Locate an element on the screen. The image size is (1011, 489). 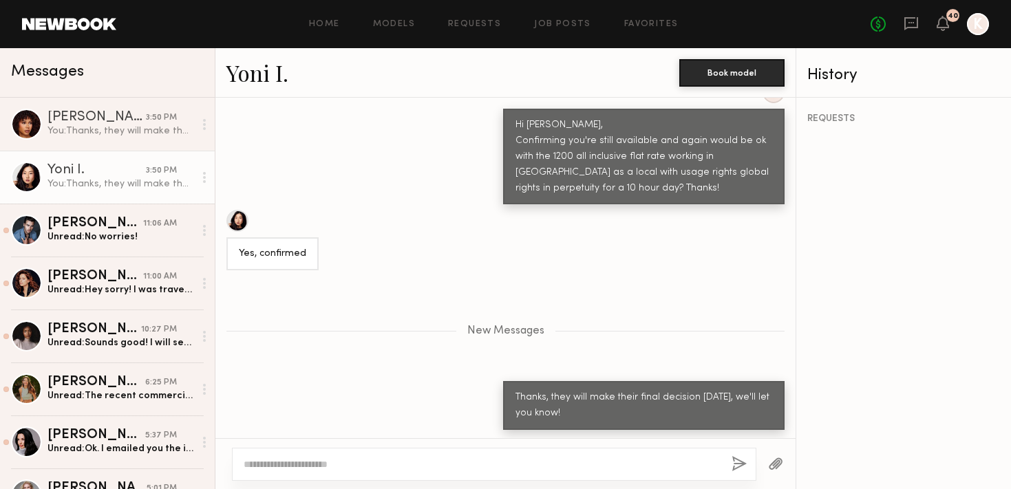
div: REQUESTS is located at coordinates (904, 119).